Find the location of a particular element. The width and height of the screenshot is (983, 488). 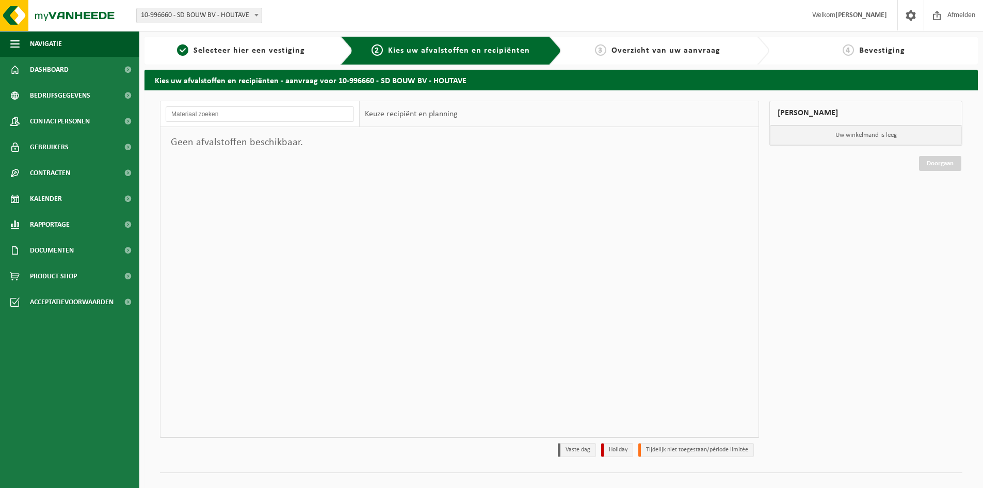

a: 1Selecteer hier een vestiging is located at coordinates (241, 51).